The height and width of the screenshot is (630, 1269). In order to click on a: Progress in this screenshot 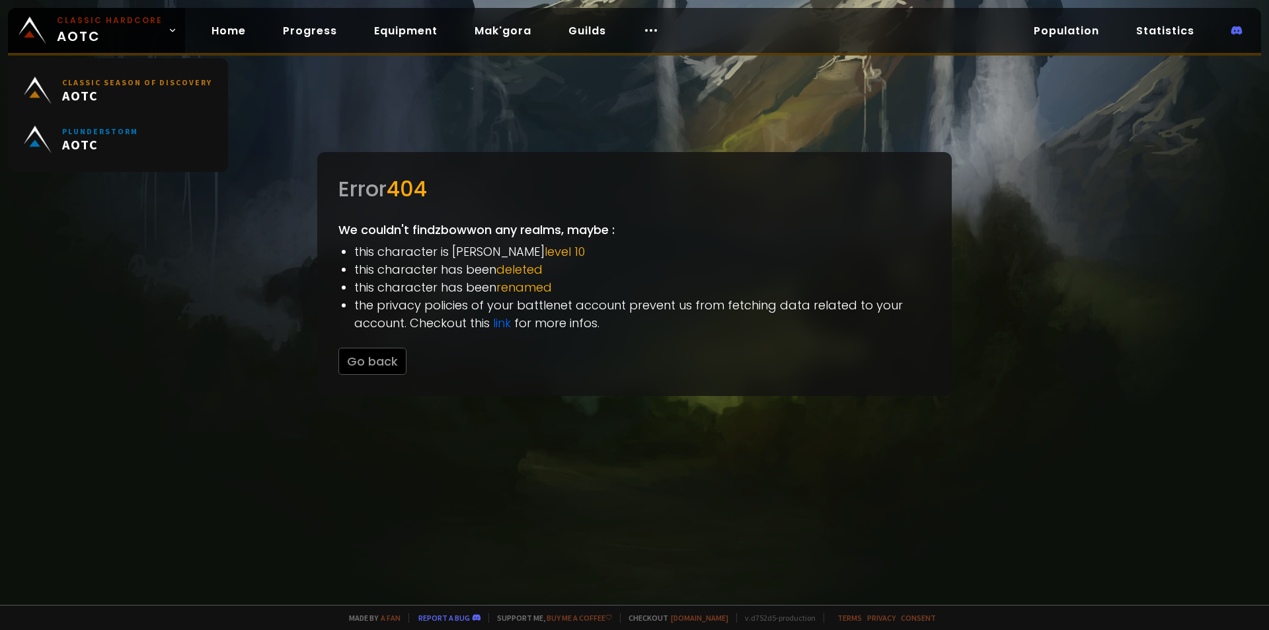, I will do `click(310, 30)`.